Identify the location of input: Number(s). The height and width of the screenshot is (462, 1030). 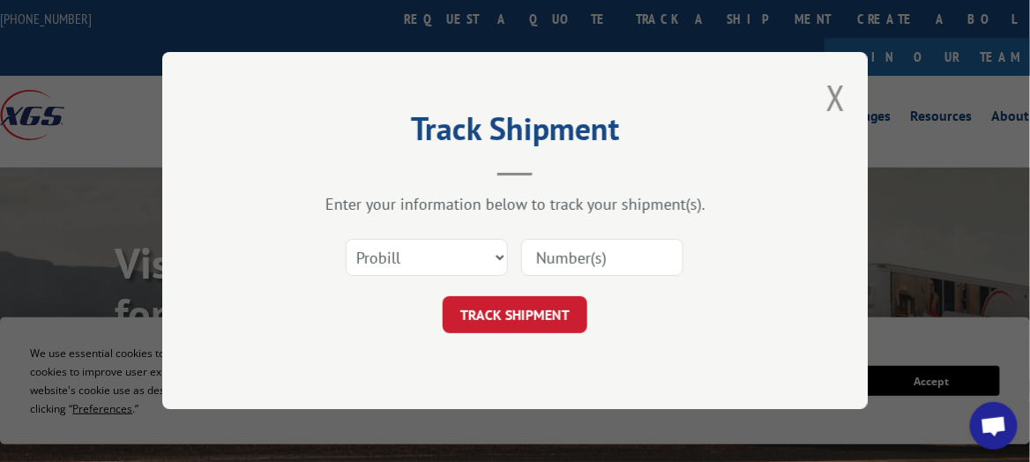
(602, 258).